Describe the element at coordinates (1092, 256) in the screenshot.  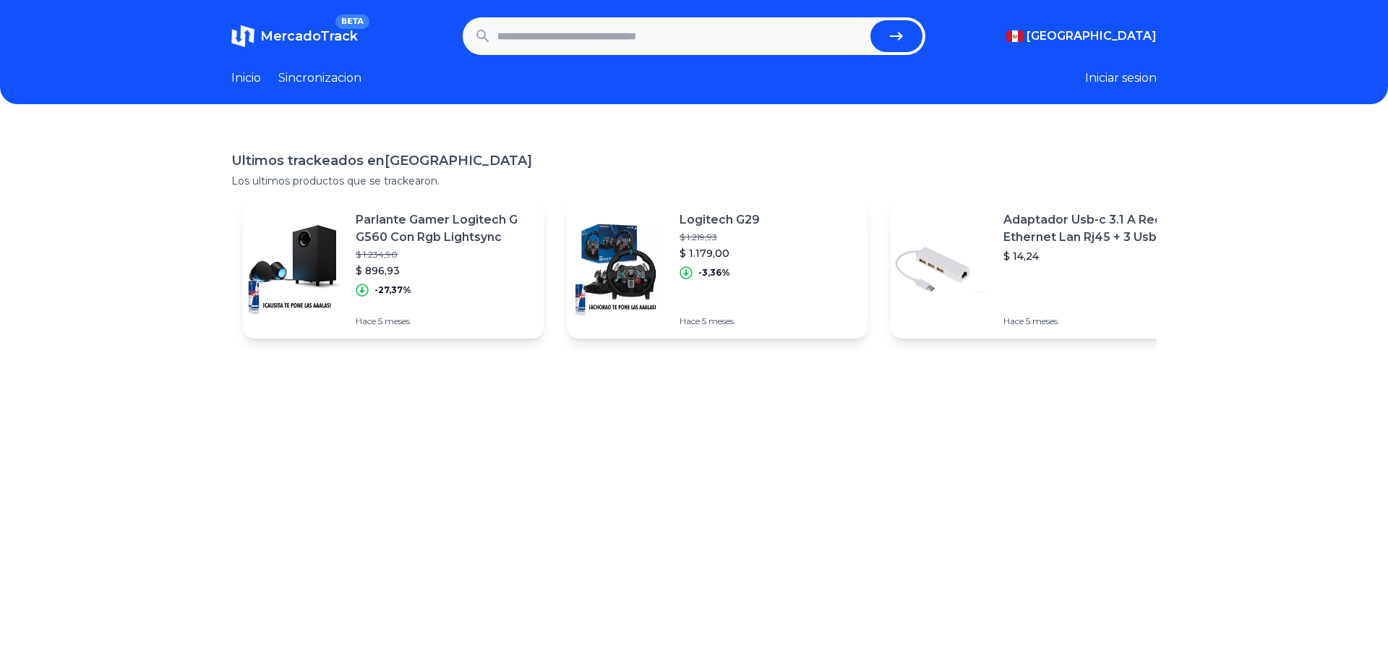
I see `p: $ 14,24` at that location.